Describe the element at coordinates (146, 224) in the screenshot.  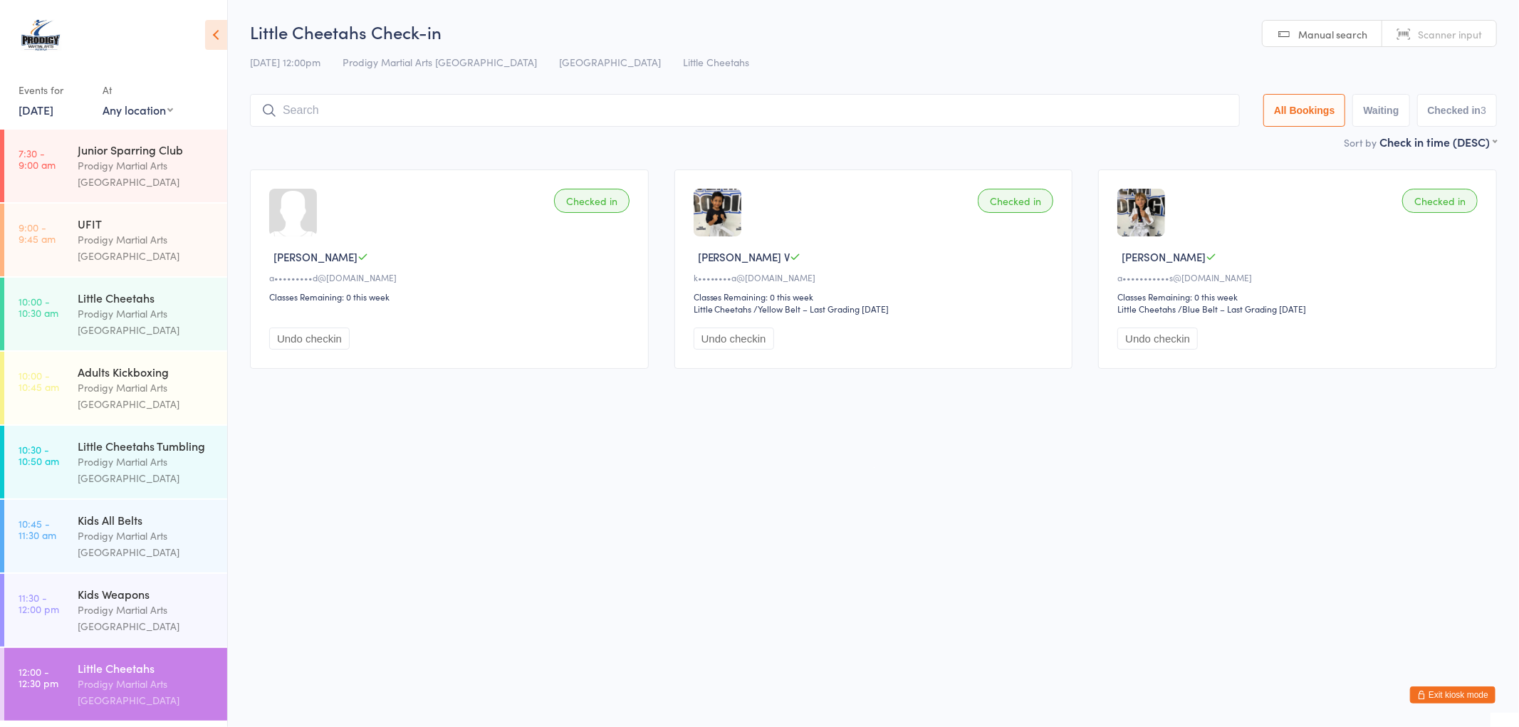
I see `div: UFIT` at that location.